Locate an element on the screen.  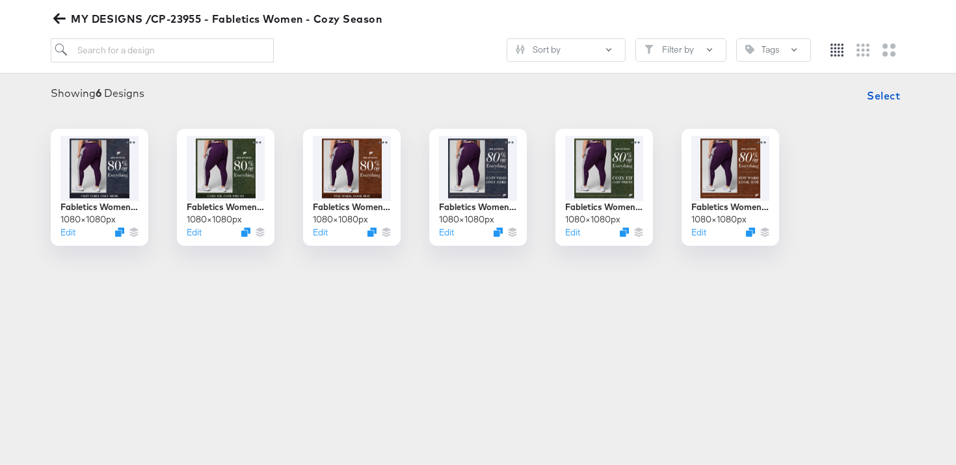
div: Fabletics Women Cozy Season - V3.21080×1080pxEditDuplicate is located at coordinates (99, 187).